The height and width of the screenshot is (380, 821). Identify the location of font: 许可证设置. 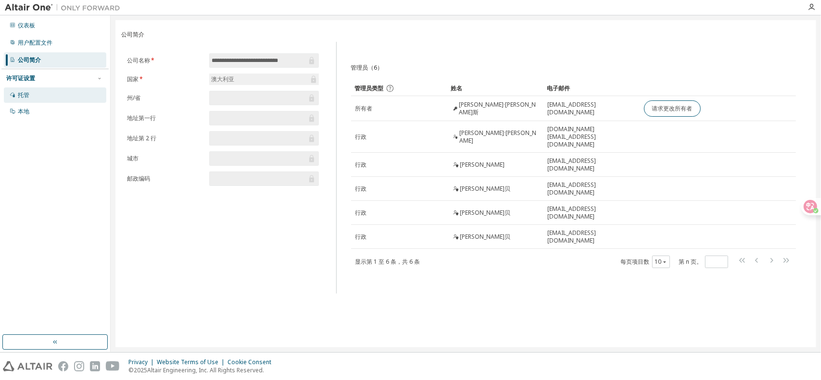
(21, 78).